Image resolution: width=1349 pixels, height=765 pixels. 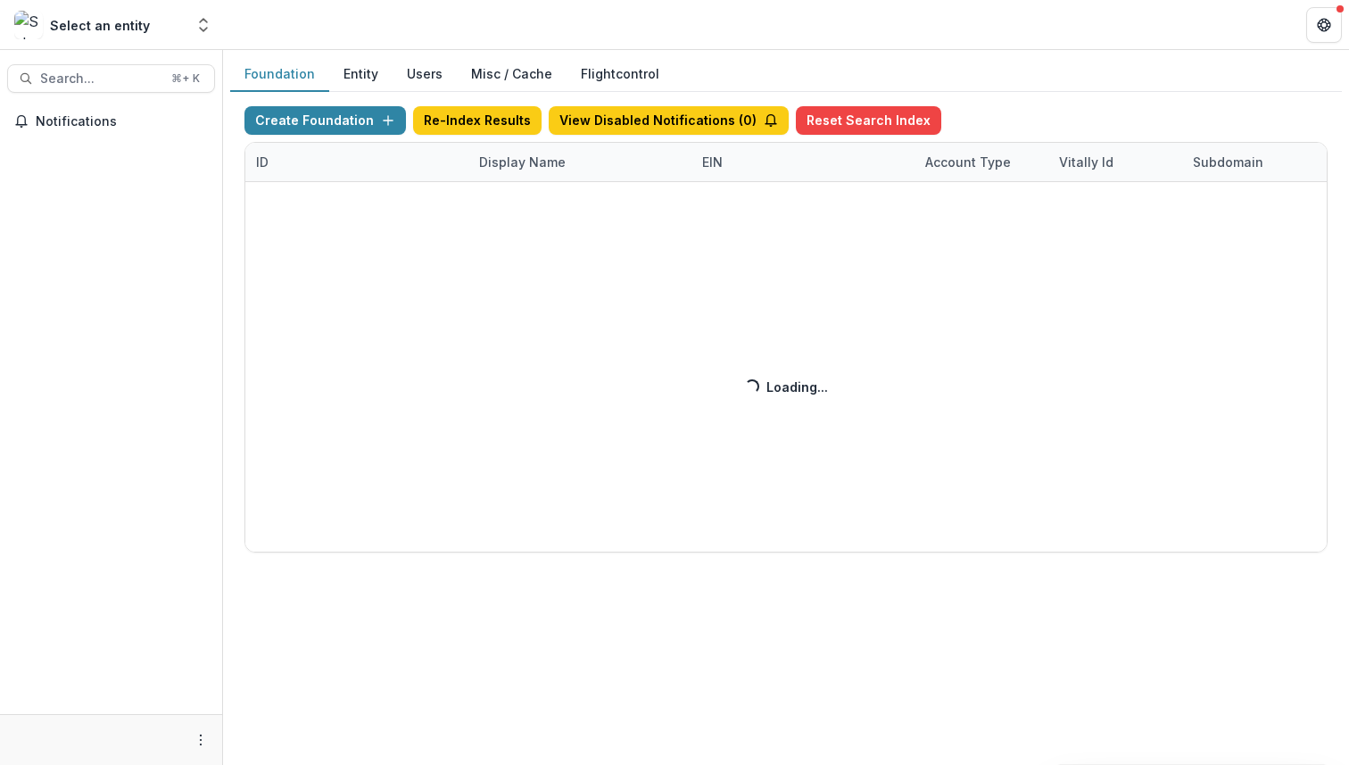 I want to click on button: More, so click(x=201, y=740).